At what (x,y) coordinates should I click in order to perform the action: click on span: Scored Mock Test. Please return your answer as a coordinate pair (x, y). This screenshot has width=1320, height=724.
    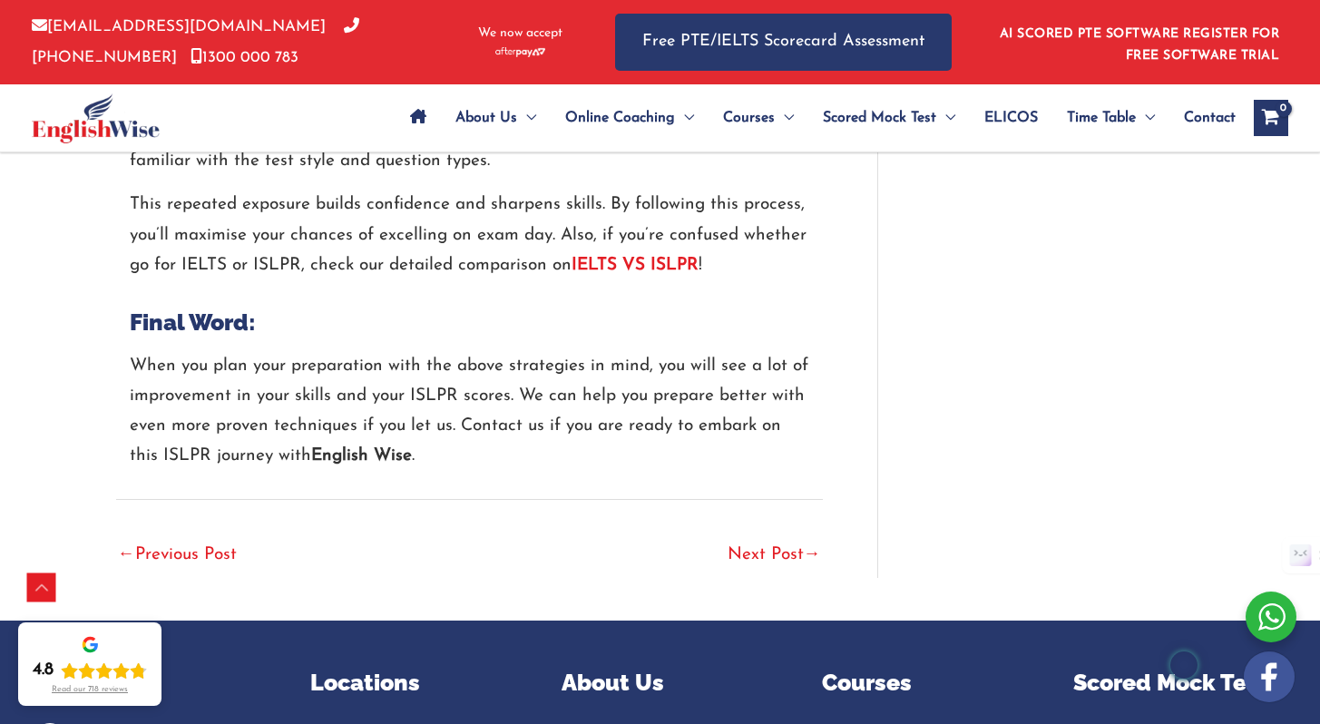
    Looking at the image, I should click on (879, 118).